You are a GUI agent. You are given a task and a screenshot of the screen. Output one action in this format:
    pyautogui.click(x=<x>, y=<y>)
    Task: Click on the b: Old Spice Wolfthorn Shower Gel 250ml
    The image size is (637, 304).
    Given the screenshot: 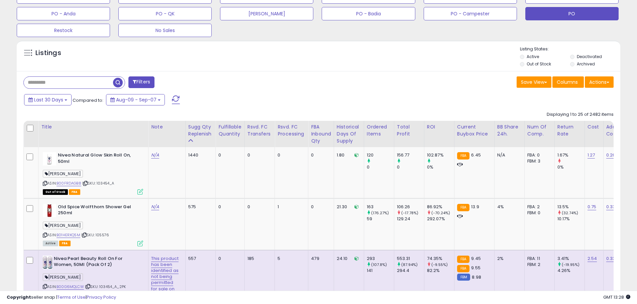 What is the action you would take?
    pyautogui.click(x=98, y=211)
    